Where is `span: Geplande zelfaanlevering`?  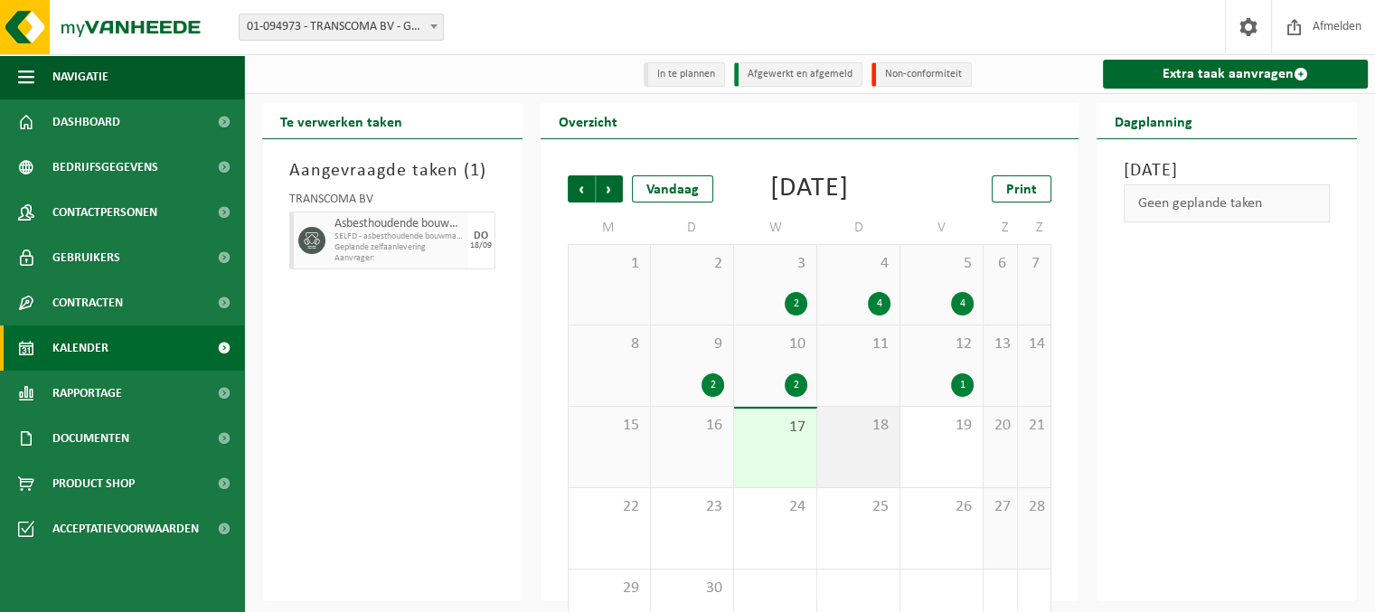 span: Geplande zelfaanlevering is located at coordinates (399, 248).